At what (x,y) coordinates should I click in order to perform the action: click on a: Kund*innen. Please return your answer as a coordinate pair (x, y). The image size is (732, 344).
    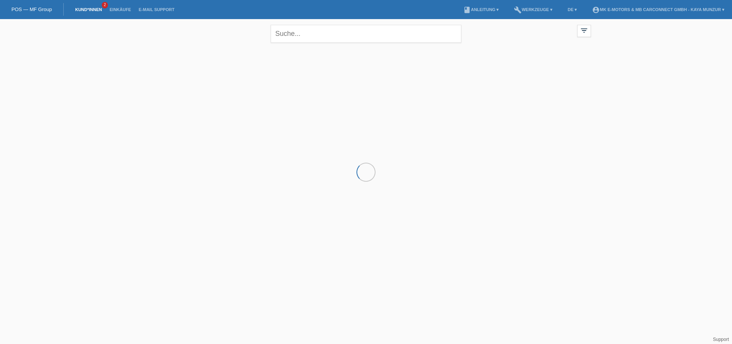
    Looking at the image, I should click on (89, 10).